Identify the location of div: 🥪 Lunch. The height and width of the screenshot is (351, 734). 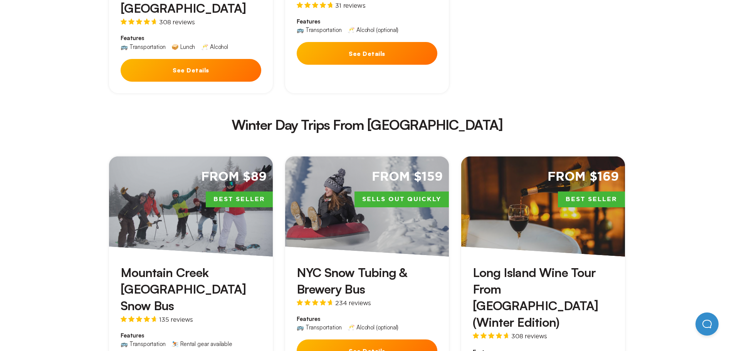
(183, 47).